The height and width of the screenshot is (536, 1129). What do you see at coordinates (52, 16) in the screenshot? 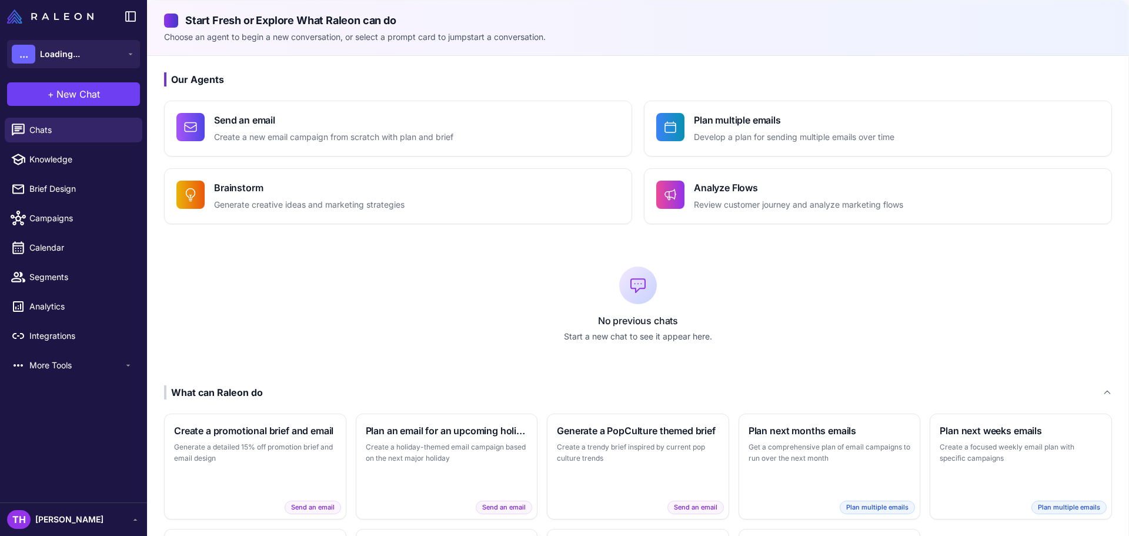
I see `a: Raleon Logo` at bounding box center [52, 16].